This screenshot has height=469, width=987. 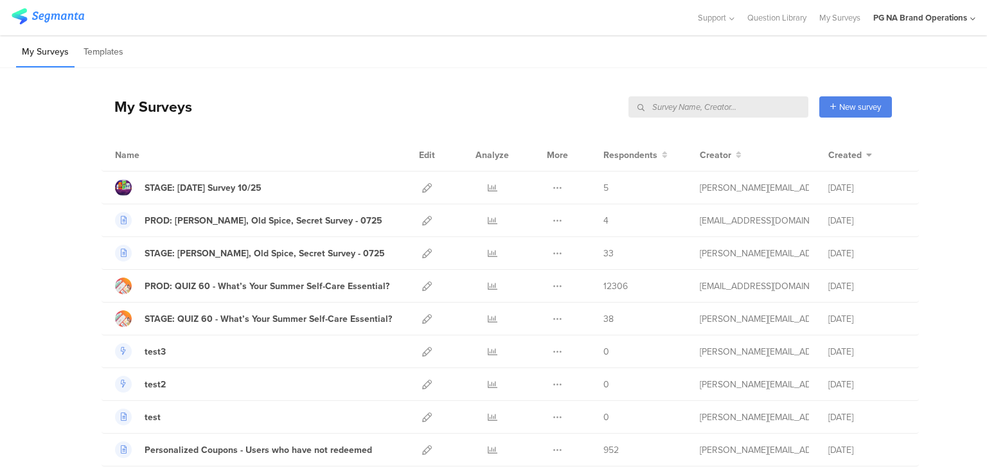 What do you see at coordinates (754, 286) in the screenshot?
I see `div: kumar.h.7@pg.com` at bounding box center [754, 286].